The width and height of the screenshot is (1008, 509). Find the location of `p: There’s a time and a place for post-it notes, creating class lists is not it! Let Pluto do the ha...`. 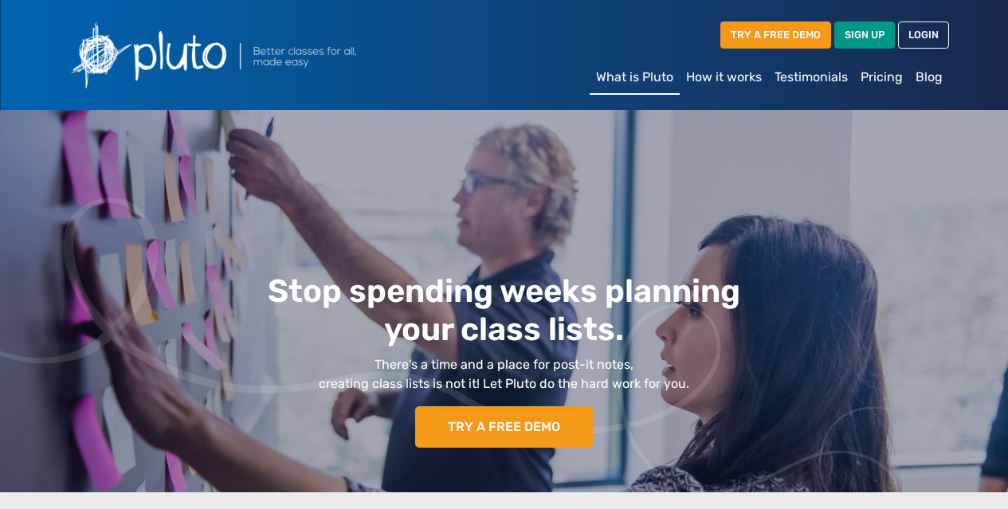

p: There’s a time and a place for post-it notes, creating class lists is not it! Let Pluto do the ha... is located at coordinates (504, 374).